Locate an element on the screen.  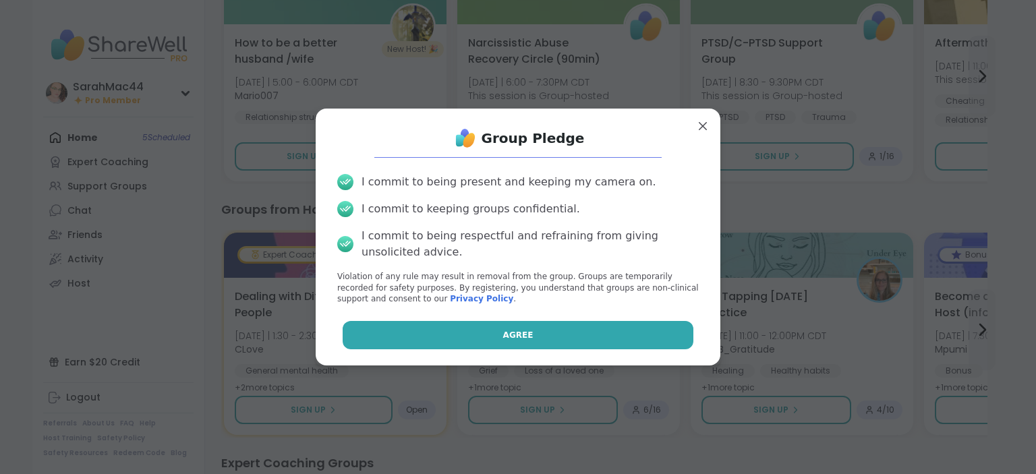
img: ShareWell Logo is located at coordinates (465, 138).